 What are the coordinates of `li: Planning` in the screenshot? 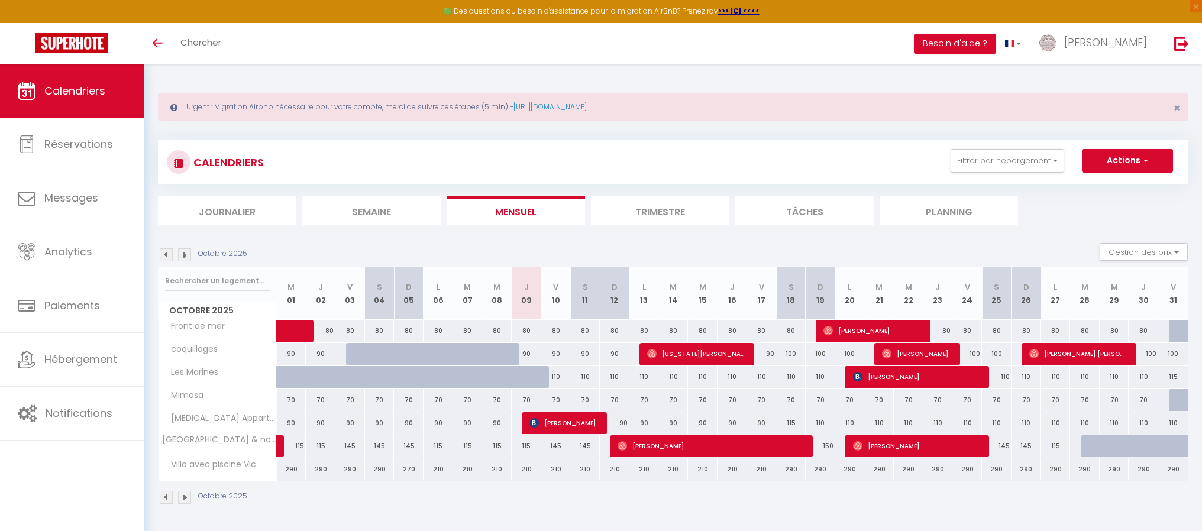 It's located at (949, 211).